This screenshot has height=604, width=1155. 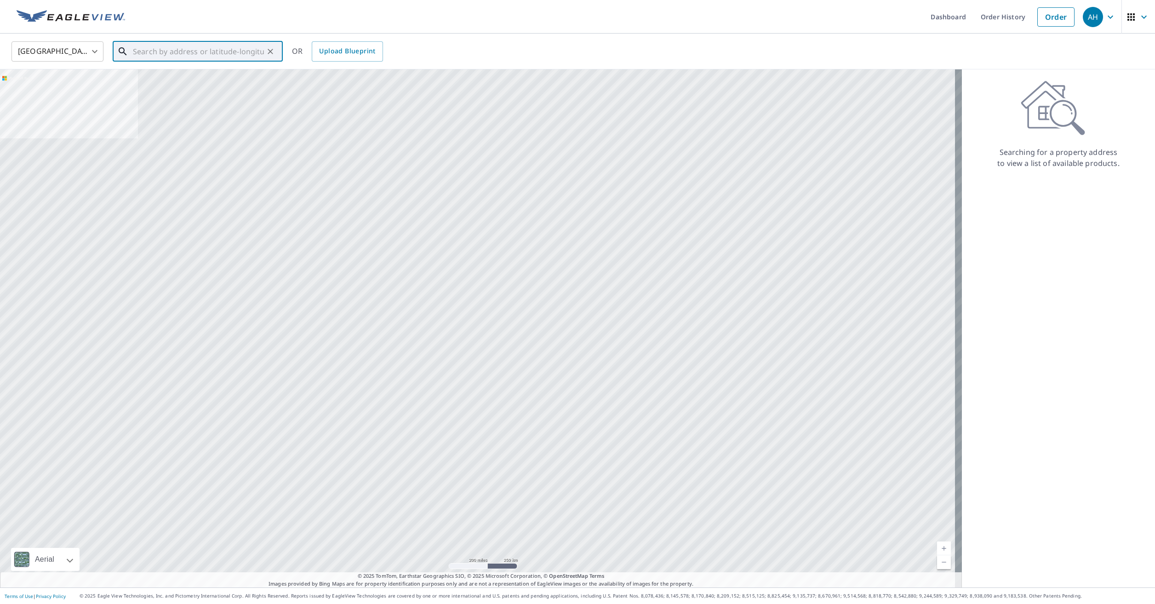 What do you see at coordinates (19, 597) in the screenshot?
I see `a: Terms of Use` at bounding box center [19, 597].